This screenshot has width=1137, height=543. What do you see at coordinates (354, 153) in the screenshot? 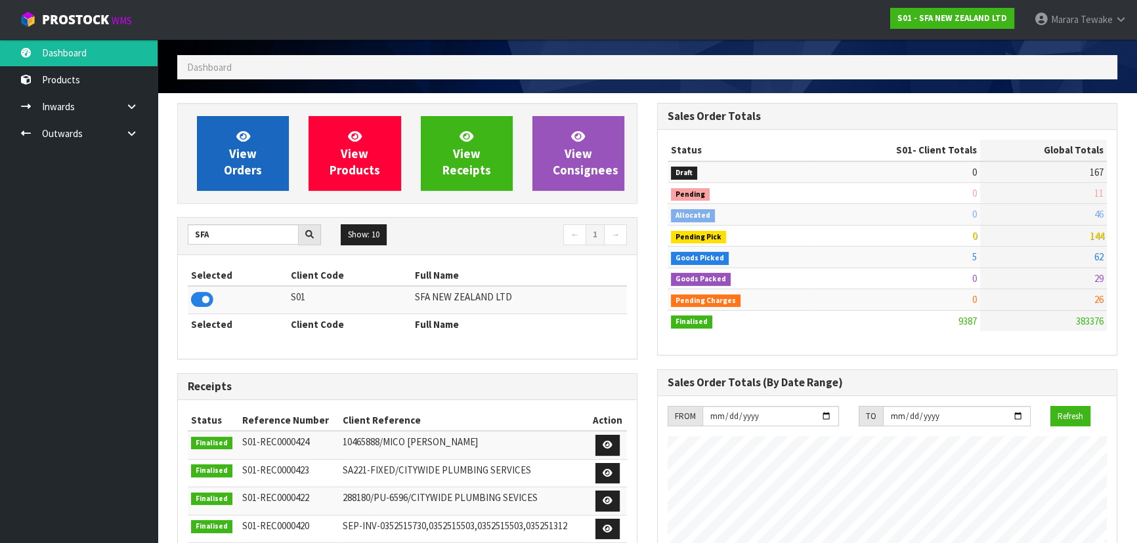
I see `span: View Products` at bounding box center [354, 153].